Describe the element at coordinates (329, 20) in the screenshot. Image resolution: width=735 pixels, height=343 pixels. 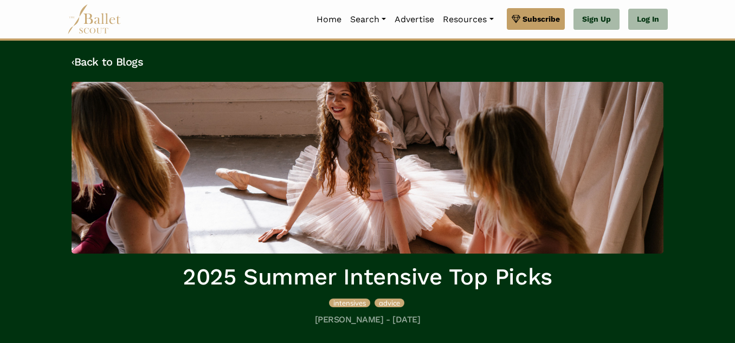
I see `a: Home` at that location.